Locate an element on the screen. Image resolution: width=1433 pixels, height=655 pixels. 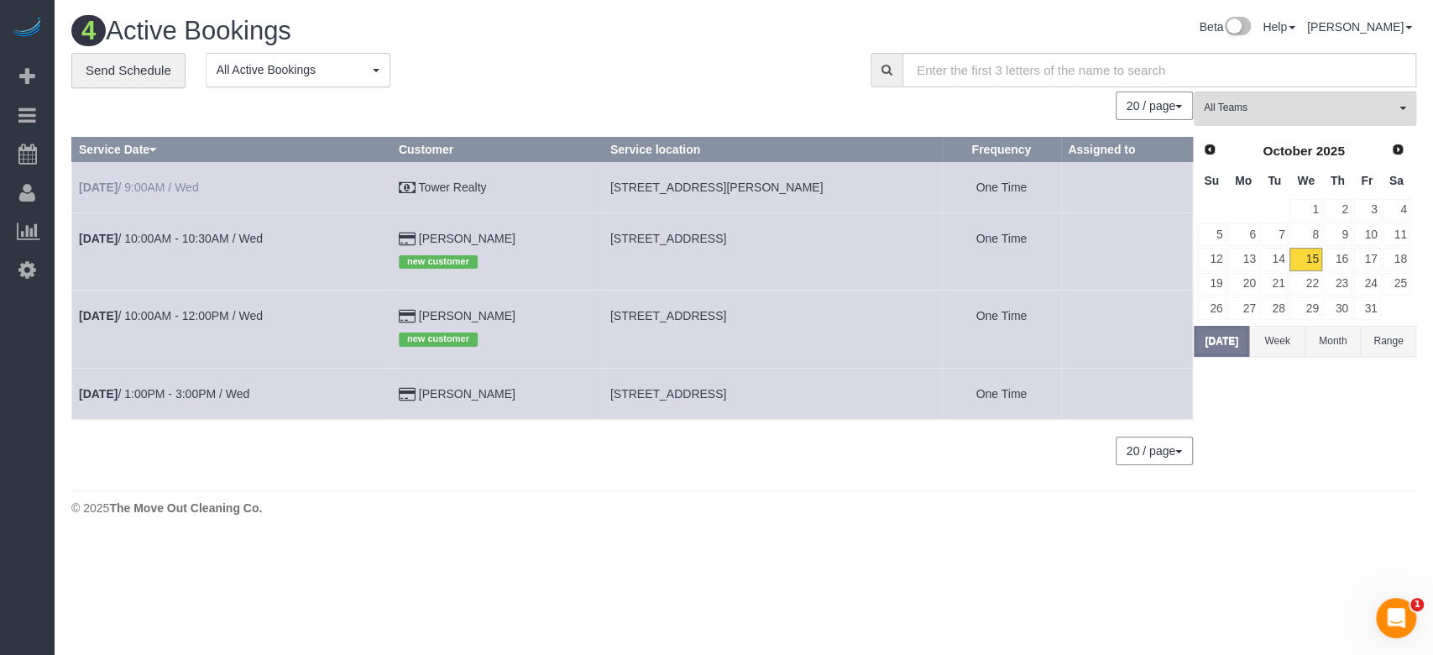
a: Prev is located at coordinates (1210, 150).